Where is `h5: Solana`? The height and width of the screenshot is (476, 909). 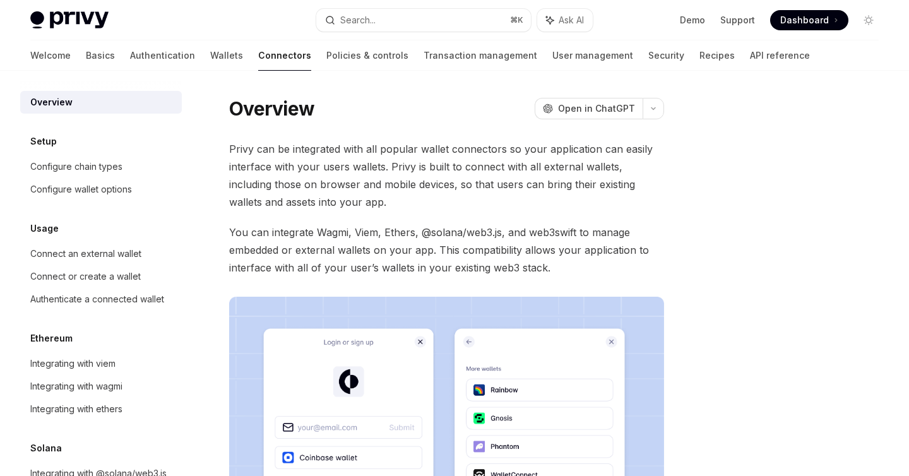 h5: Solana is located at coordinates (46, 448).